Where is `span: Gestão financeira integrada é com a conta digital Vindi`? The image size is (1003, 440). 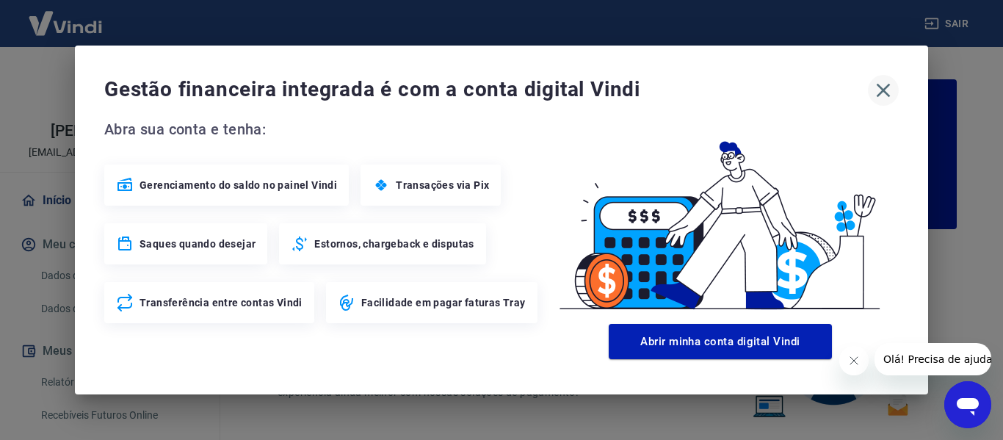
span: Gestão financeira integrada é com a conta digital Vindi is located at coordinates (486, 90).